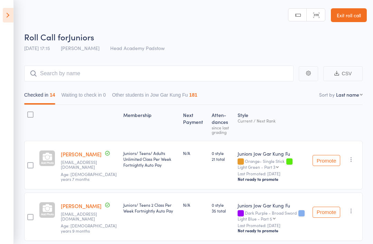 This screenshot has height=244, width=373. What do you see at coordinates (272, 164) in the screenshot?
I see `div: Orange- Single Stick` at bounding box center [272, 164].